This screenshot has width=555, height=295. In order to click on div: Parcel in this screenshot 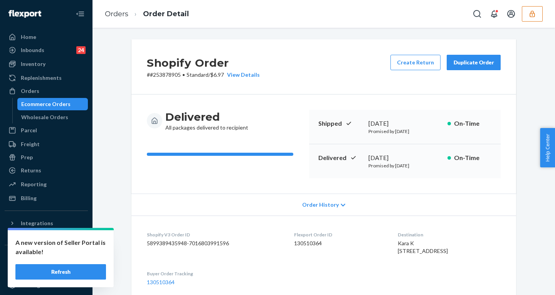, I will do `click(29, 130)`.